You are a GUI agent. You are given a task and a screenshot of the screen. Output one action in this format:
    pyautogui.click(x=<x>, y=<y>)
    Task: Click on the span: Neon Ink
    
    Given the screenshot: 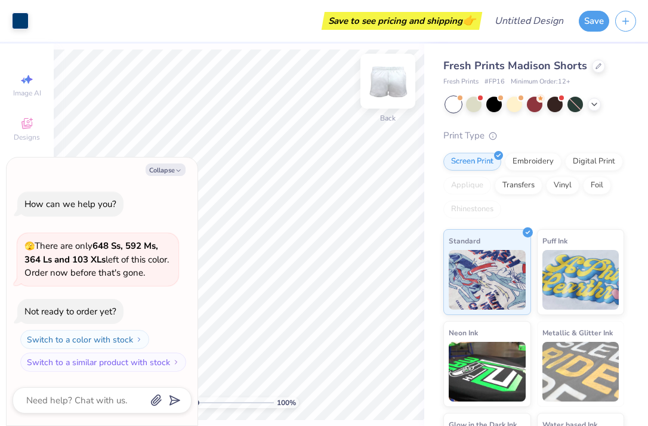 What is the action you would take?
    pyautogui.click(x=463, y=332)
    